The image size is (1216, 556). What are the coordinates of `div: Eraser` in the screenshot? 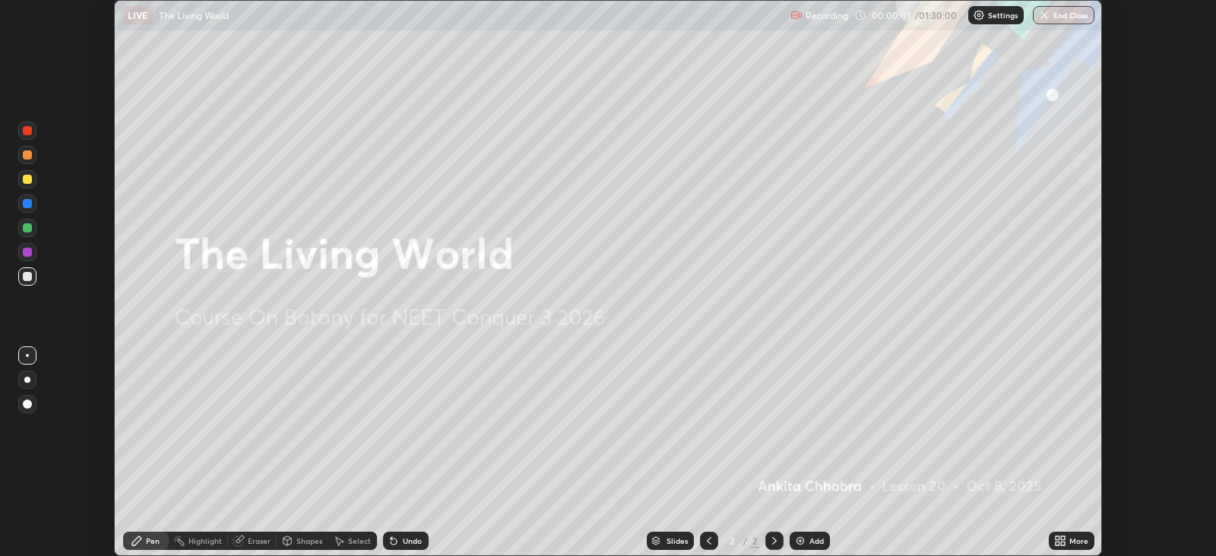 It's located at (259, 541).